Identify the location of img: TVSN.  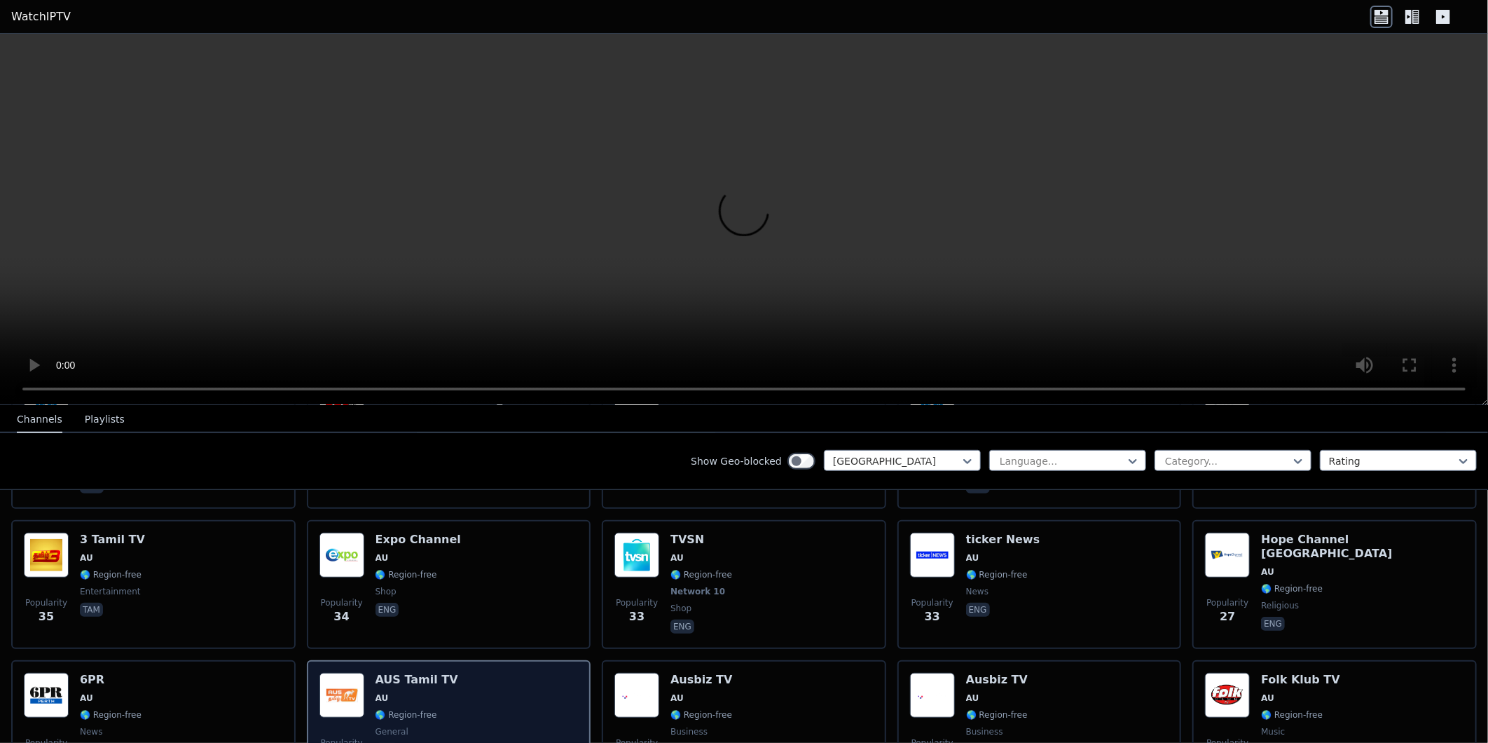
(637, 555).